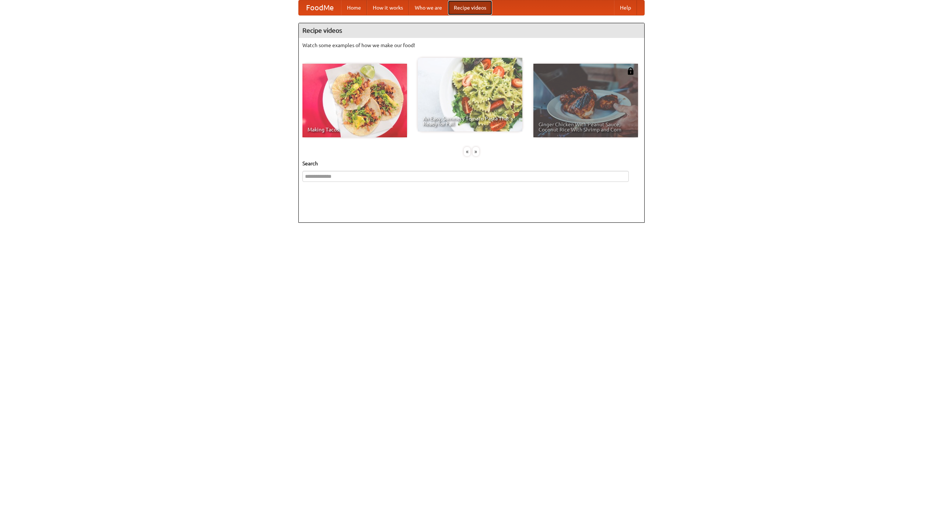  Describe the element at coordinates (429, 8) in the screenshot. I see `a: Who we are` at that location.